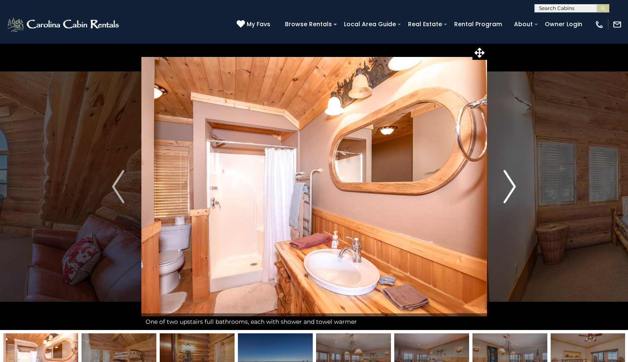 Image resolution: width=628 pixels, height=362 pixels. Describe the element at coordinates (314, 322) in the screenshot. I see `div: One of two upstairs full bathrooms, each with shower and towel warmer` at that location.